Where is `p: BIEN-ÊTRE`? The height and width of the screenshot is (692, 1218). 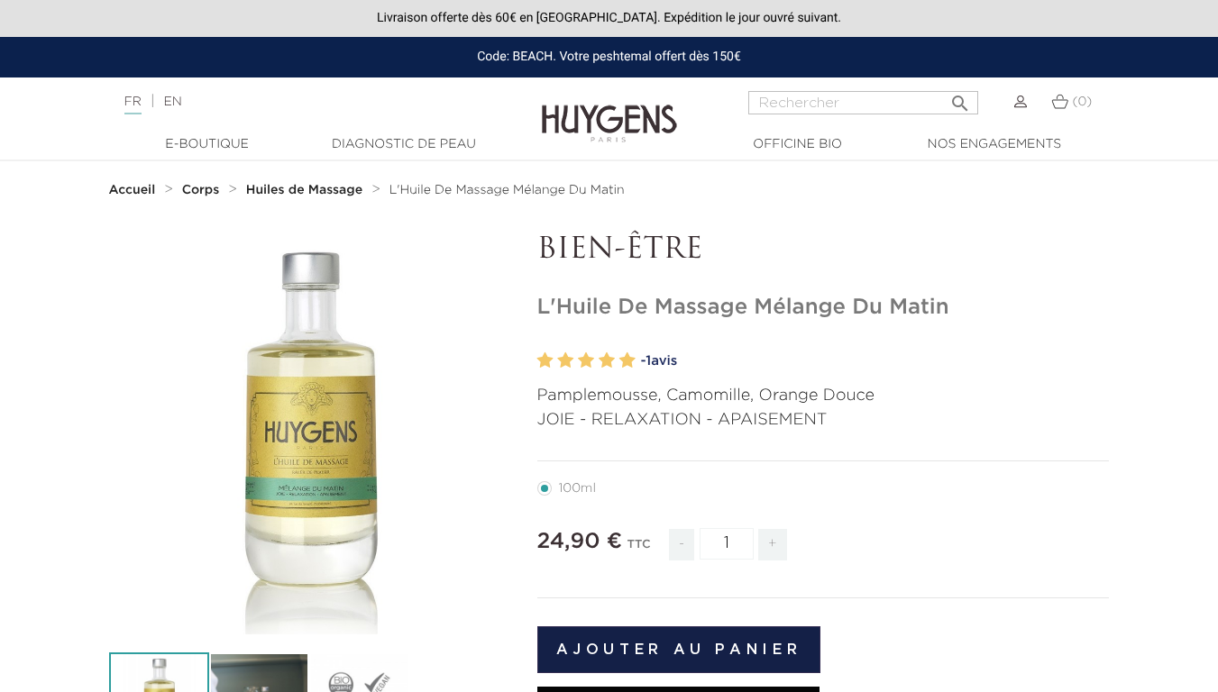 p: BIEN-ÊTRE is located at coordinates (823, 251).